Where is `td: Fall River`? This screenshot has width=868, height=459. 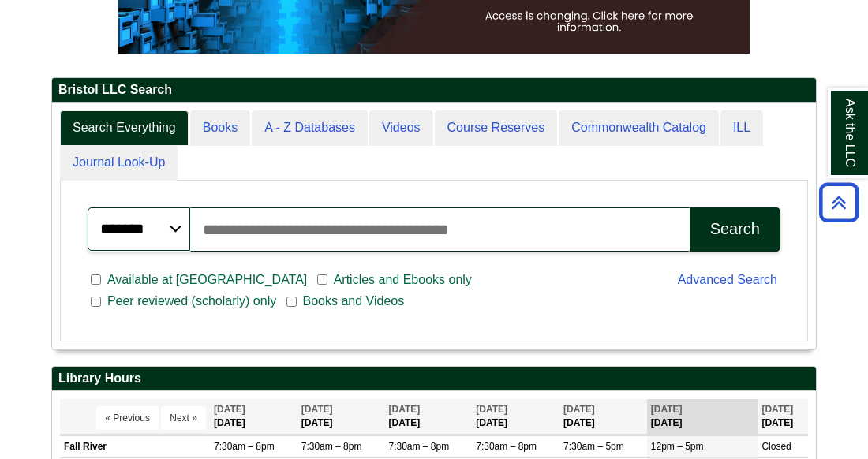
td: Fall River is located at coordinates (135, 447).